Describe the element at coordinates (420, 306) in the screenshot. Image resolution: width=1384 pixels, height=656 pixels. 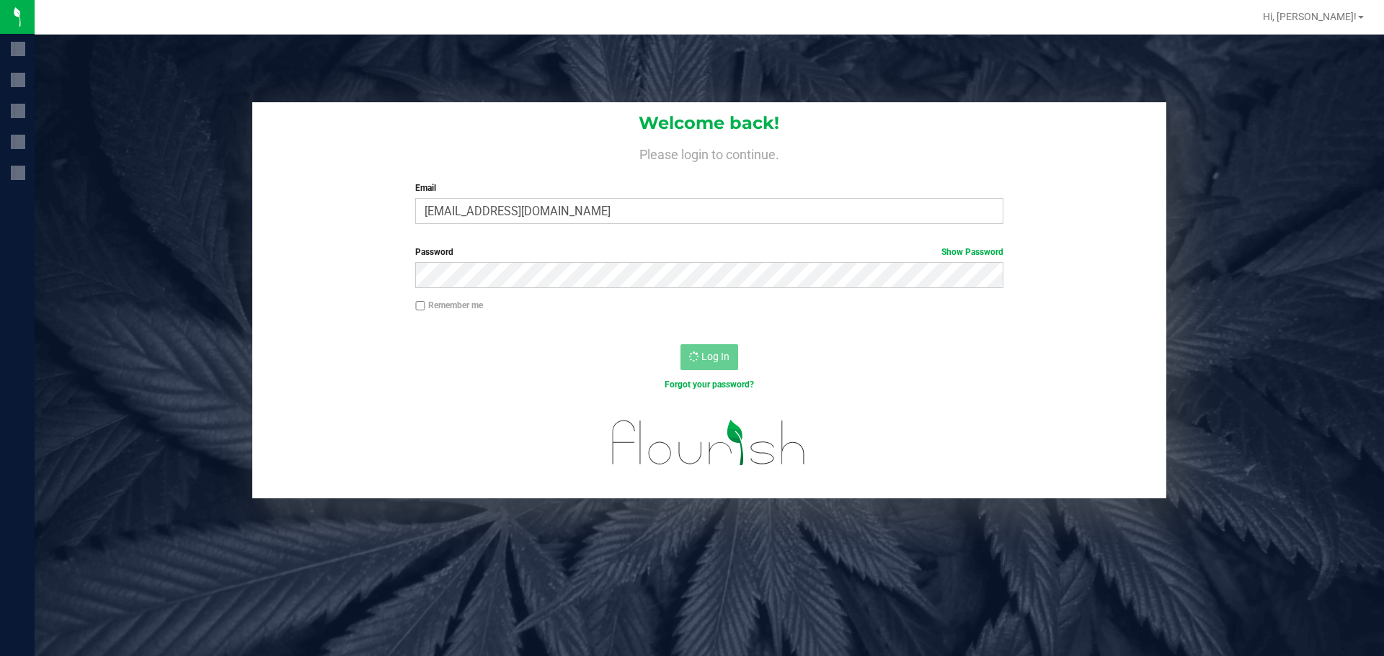
I see `input: Remember me` at that location.